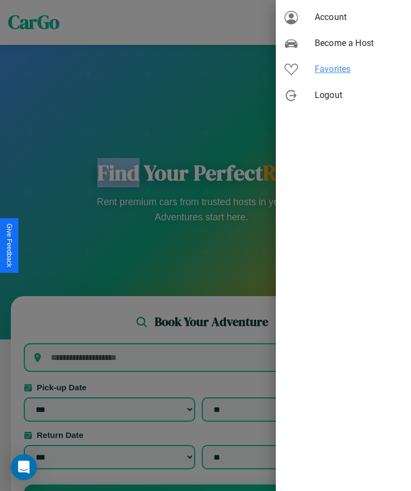 Image resolution: width=411 pixels, height=491 pixels. Describe the element at coordinates (344, 43) in the screenshot. I see `div: Become a Host` at that location.